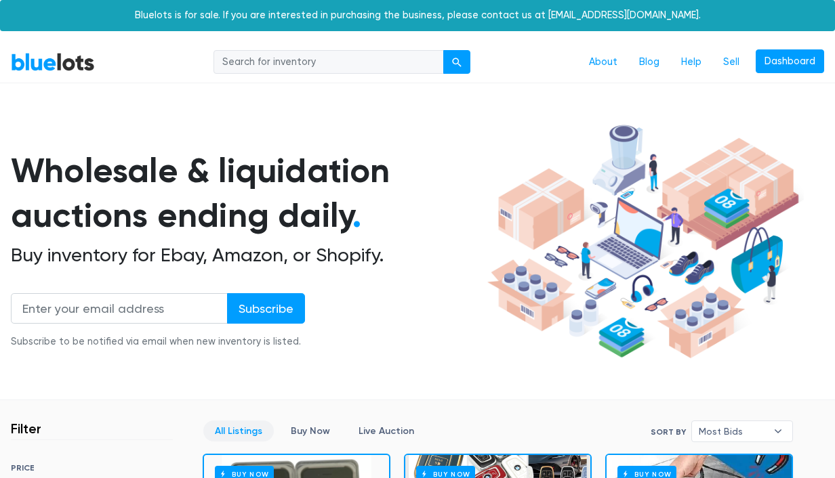 Image resolution: width=835 pixels, height=478 pixels. What do you see at coordinates (266, 308) in the screenshot?
I see `input: Subscribe` at bounding box center [266, 308].